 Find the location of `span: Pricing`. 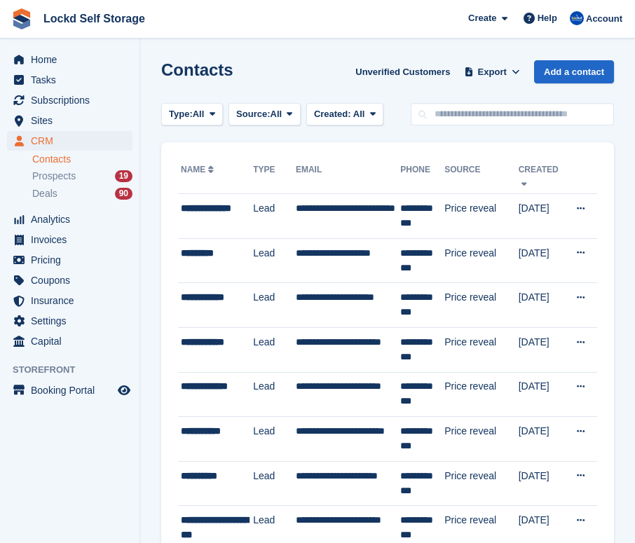

span: Pricing is located at coordinates (73, 260).